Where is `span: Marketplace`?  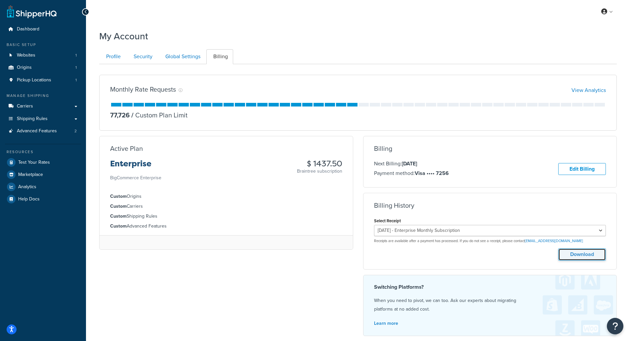 span: Marketplace is located at coordinates (30, 174).